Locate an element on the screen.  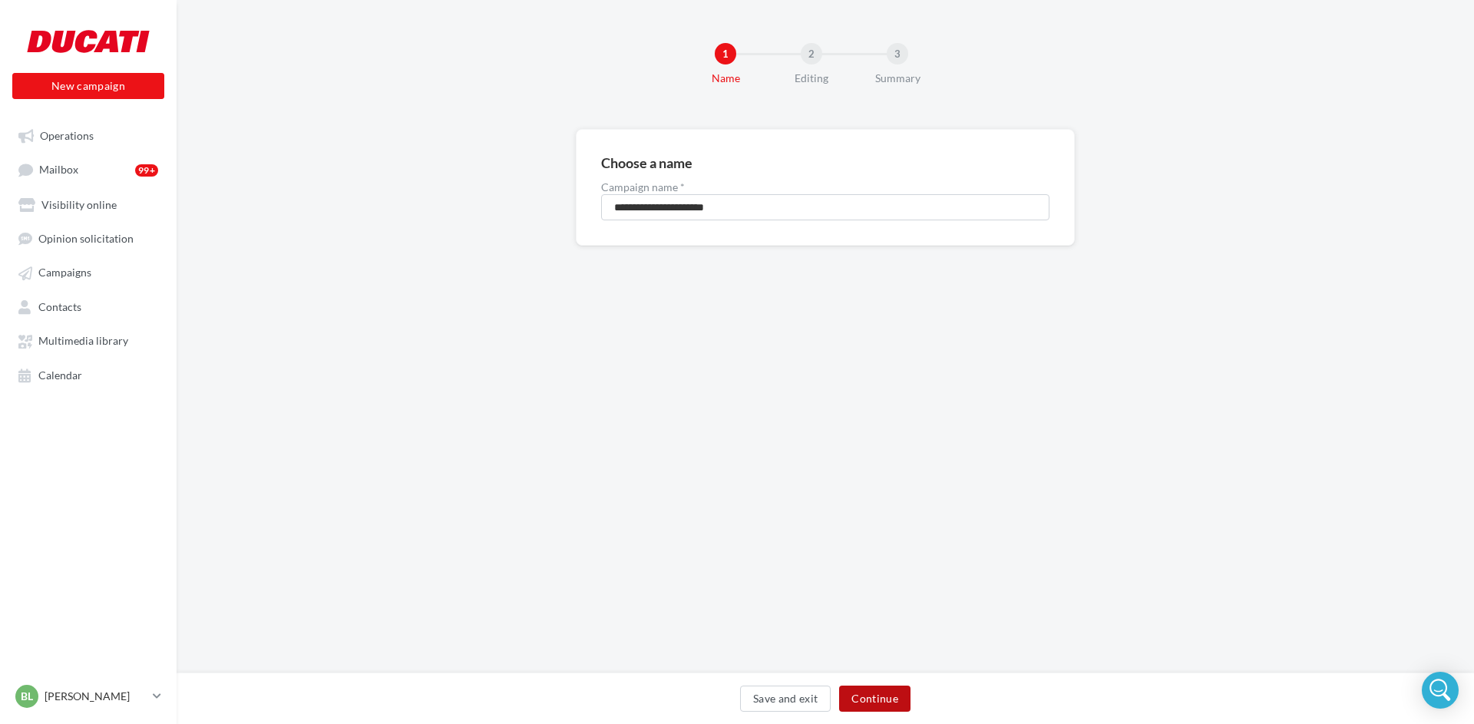
span: Mailbox is located at coordinates (58, 170).